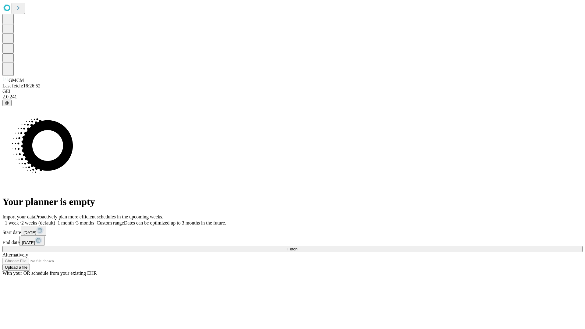 This screenshot has width=585, height=329. Describe the element at coordinates (292, 241) in the screenshot. I see `div: End date` at that location.